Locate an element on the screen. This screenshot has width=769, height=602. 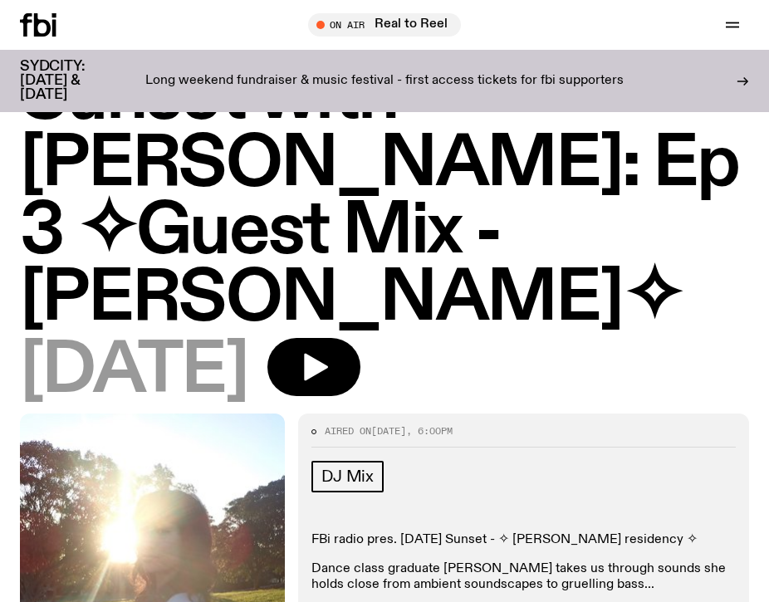
span: Aired on is located at coordinates (348, 431).